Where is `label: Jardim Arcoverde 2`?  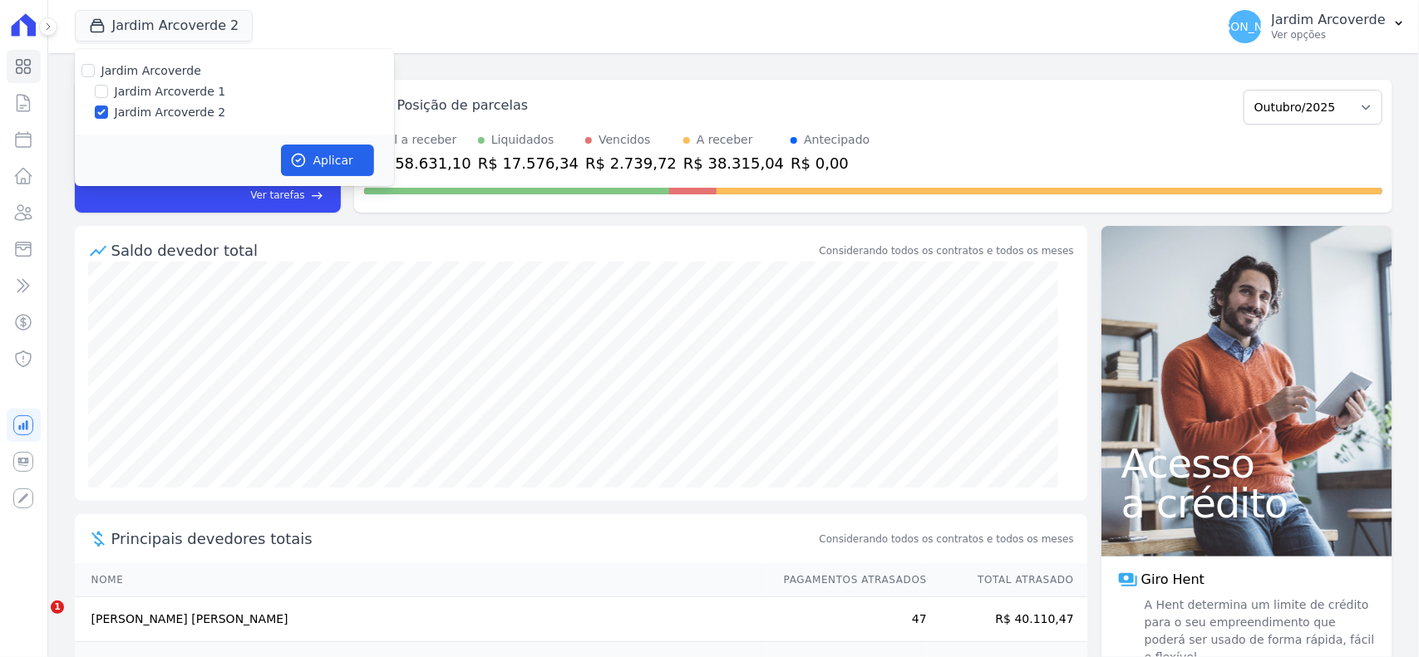
label: Jardim Arcoverde 2 is located at coordinates (170, 112).